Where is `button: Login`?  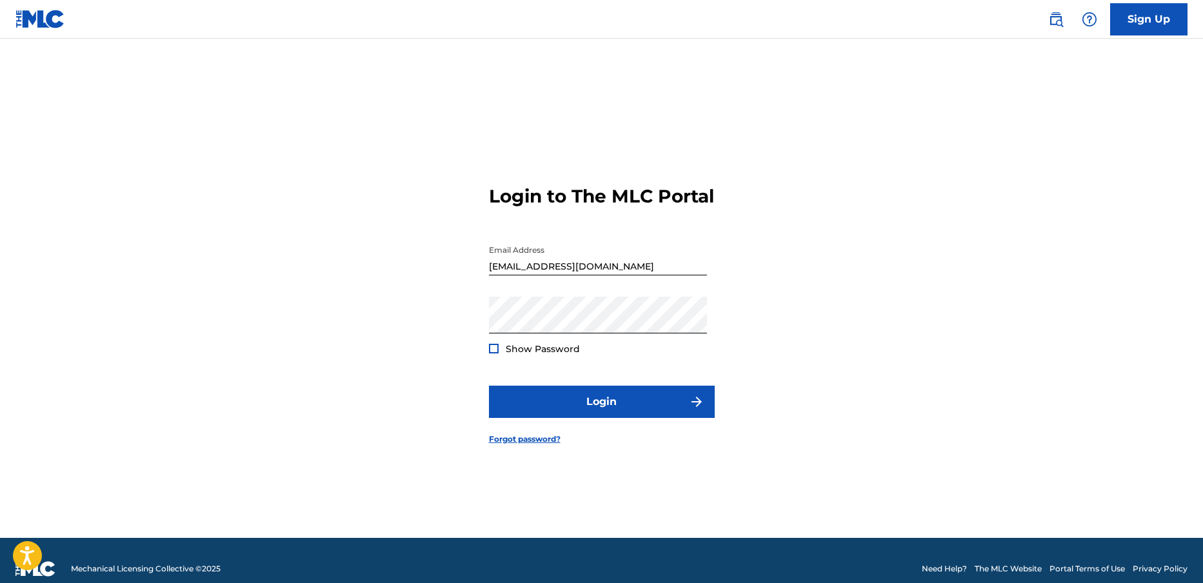 button: Login is located at coordinates (602, 402).